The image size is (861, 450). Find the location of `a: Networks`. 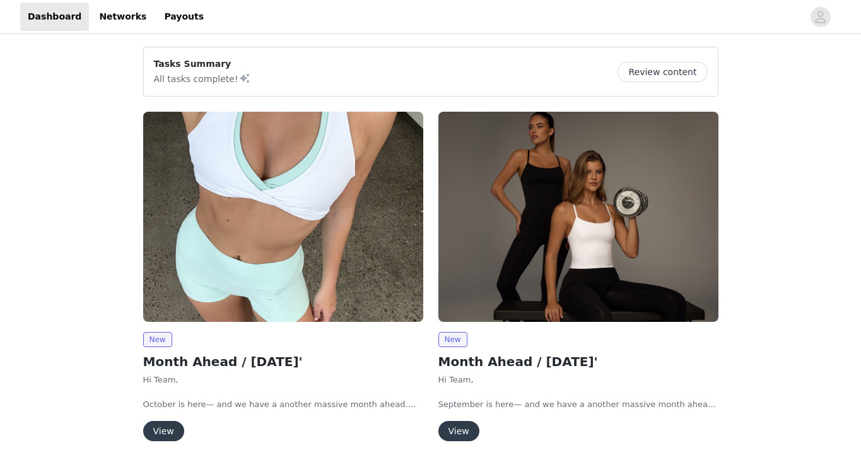

a: Networks is located at coordinates (122, 16).